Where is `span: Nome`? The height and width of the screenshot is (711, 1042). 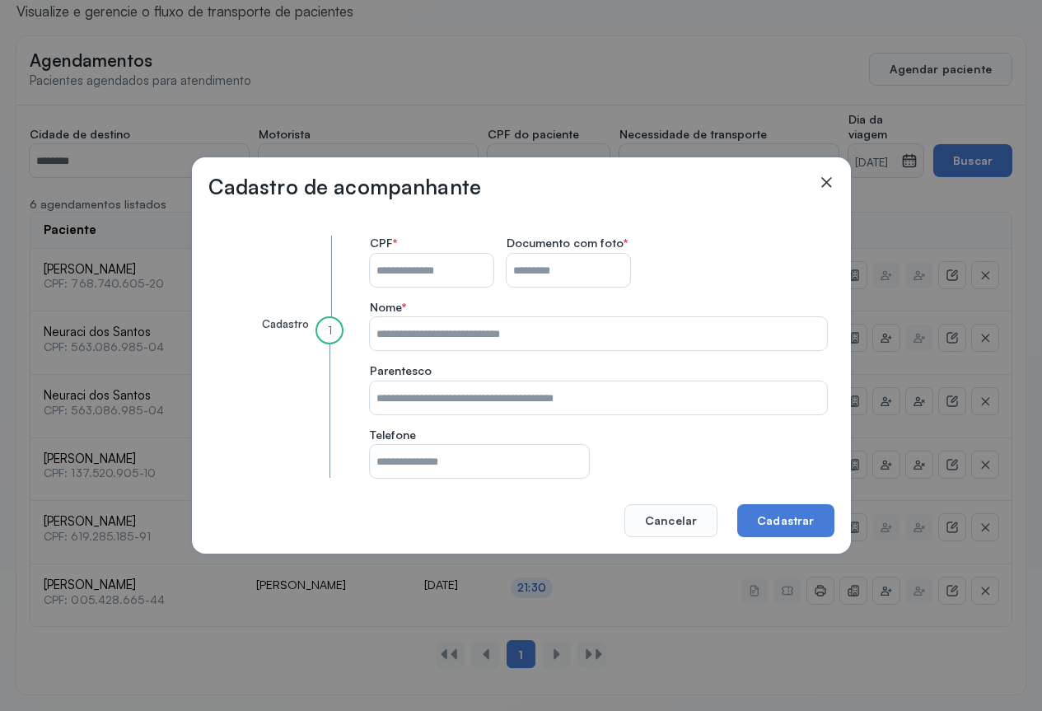 span: Nome is located at coordinates (388, 307).